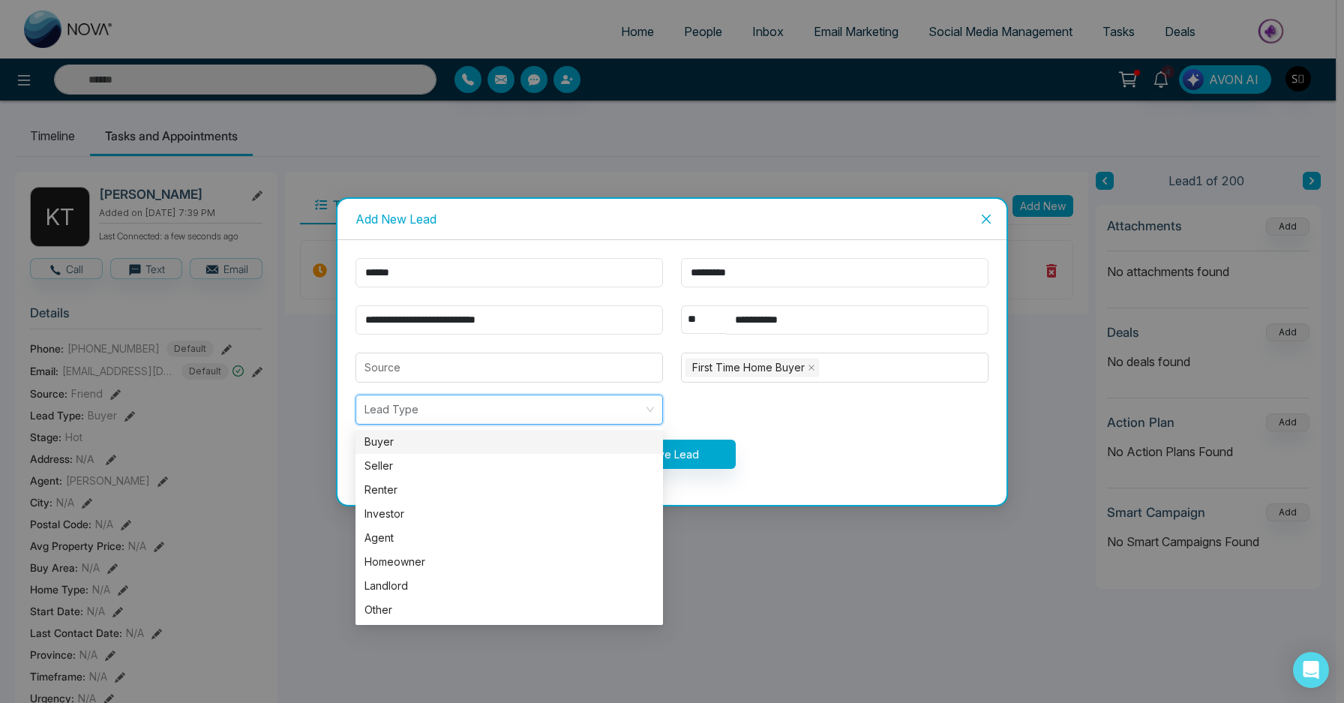 The width and height of the screenshot is (1344, 703). Describe the element at coordinates (509, 610) in the screenshot. I see `div: Other` at that location.